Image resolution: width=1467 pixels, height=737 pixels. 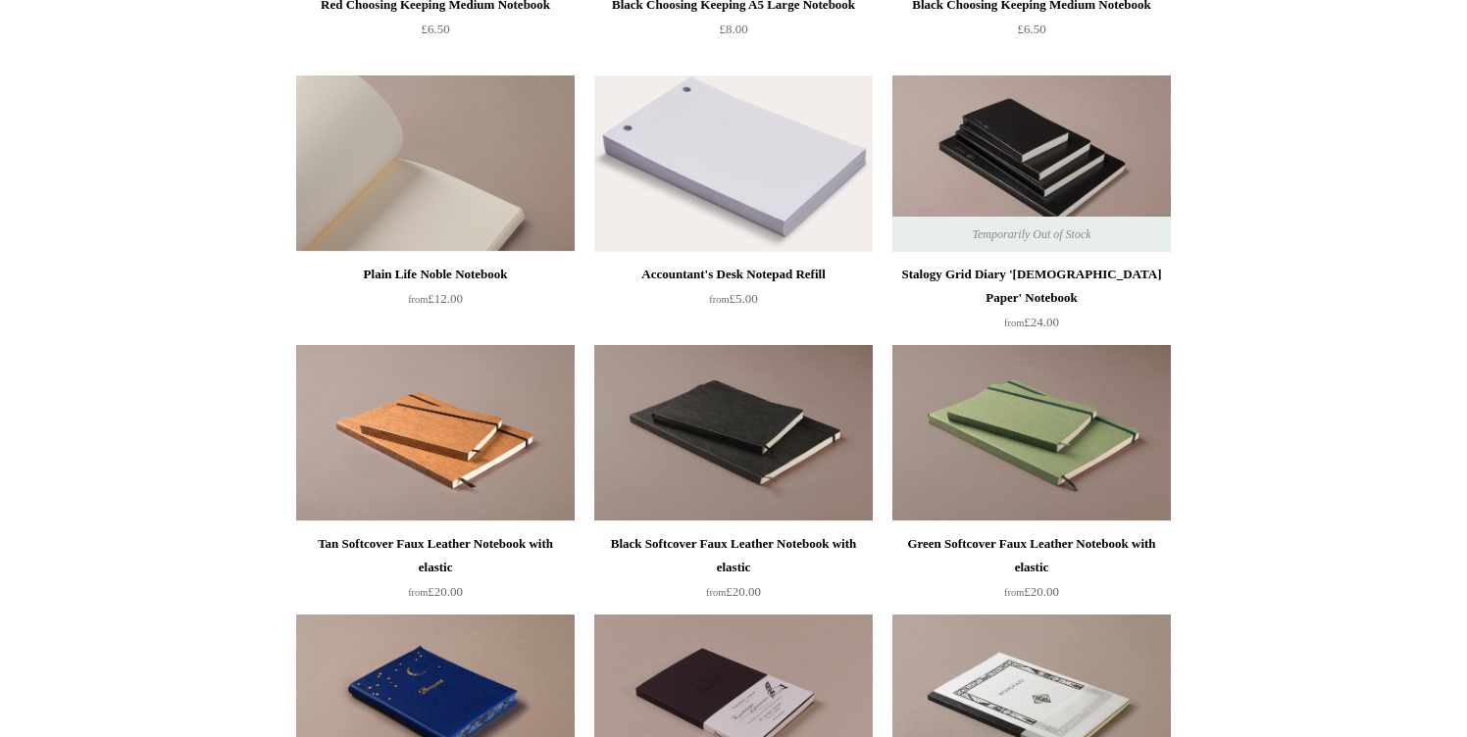 What do you see at coordinates (733, 573) in the screenshot?
I see `a: Black Softcover Faux Leather Notebook with elastic from£20.00` at bounding box center [733, 573].